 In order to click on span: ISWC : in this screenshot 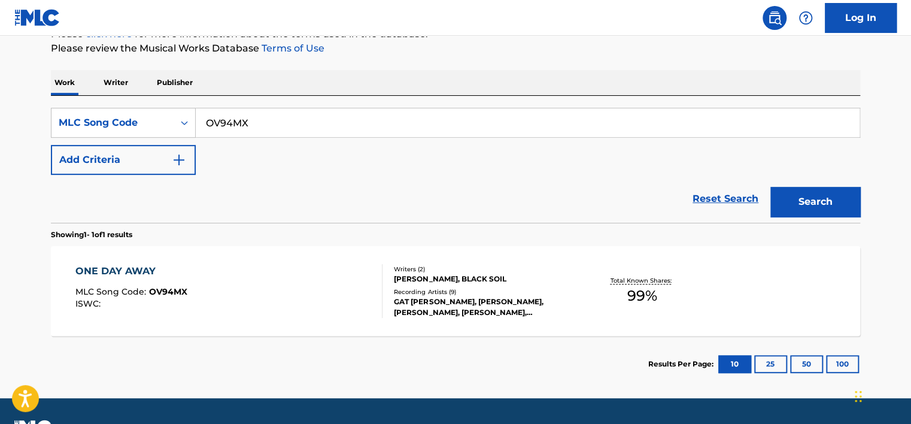, I will do `click(89, 304)`.